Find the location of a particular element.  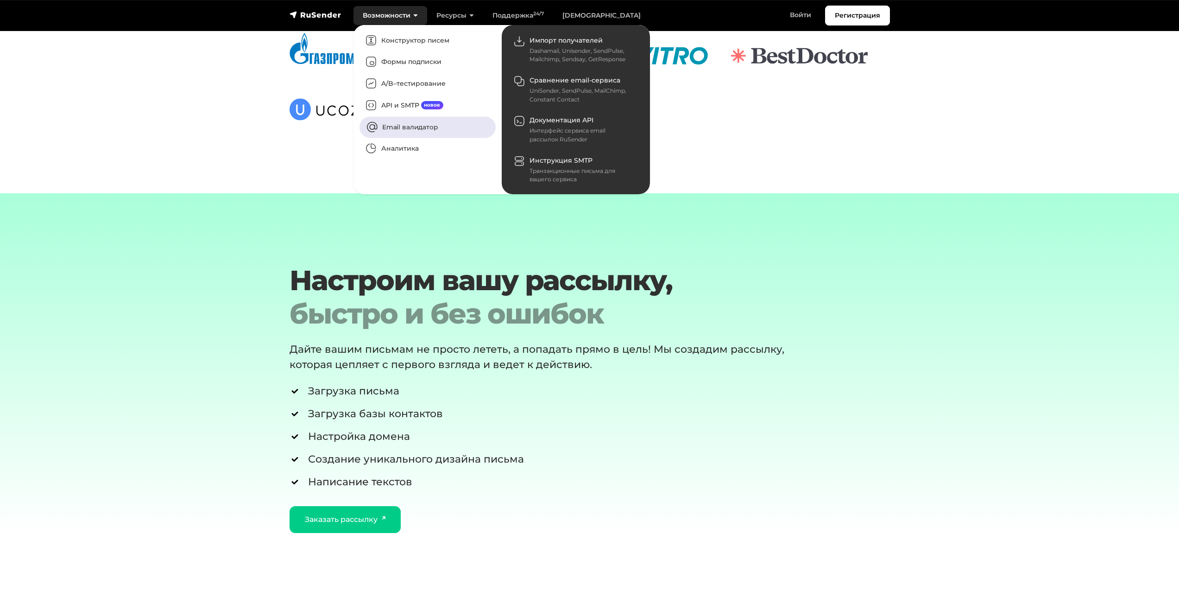

a: Возможности is located at coordinates (390, 15).